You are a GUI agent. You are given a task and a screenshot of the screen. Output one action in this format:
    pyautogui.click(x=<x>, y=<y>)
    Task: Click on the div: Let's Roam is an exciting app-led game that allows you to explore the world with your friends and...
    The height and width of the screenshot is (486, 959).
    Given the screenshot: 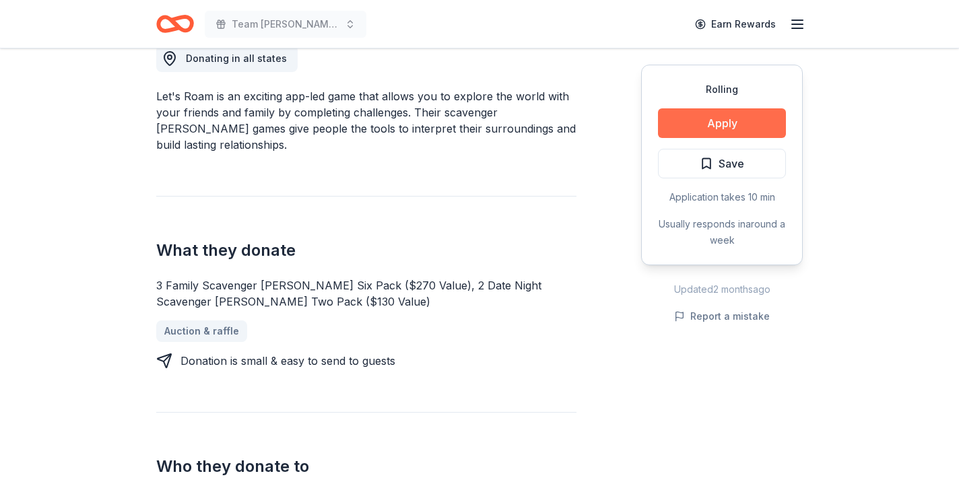 What is the action you would take?
    pyautogui.click(x=366, y=121)
    